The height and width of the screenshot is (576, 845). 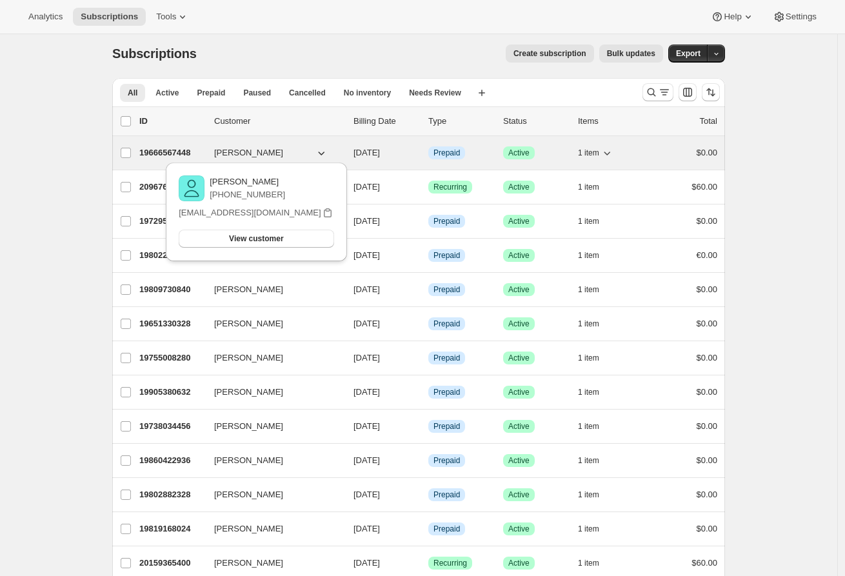 What do you see at coordinates (256, 239) in the screenshot?
I see `span: View customer` at bounding box center [256, 239].